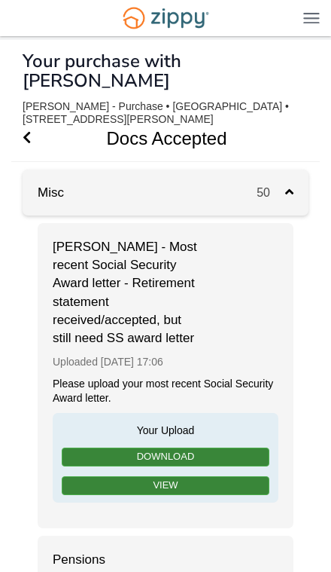 The image size is (331, 572). I want to click on span: 50, so click(271, 192).